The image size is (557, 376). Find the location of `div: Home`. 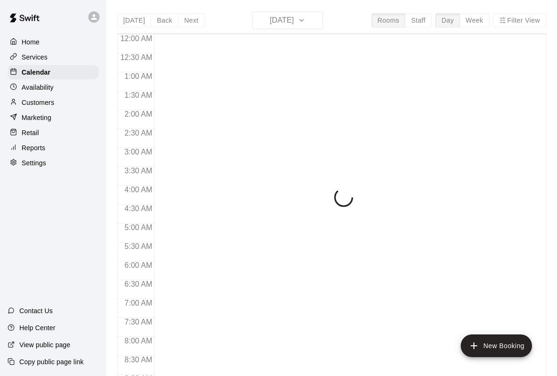

div: Home is located at coordinates (53, 42).